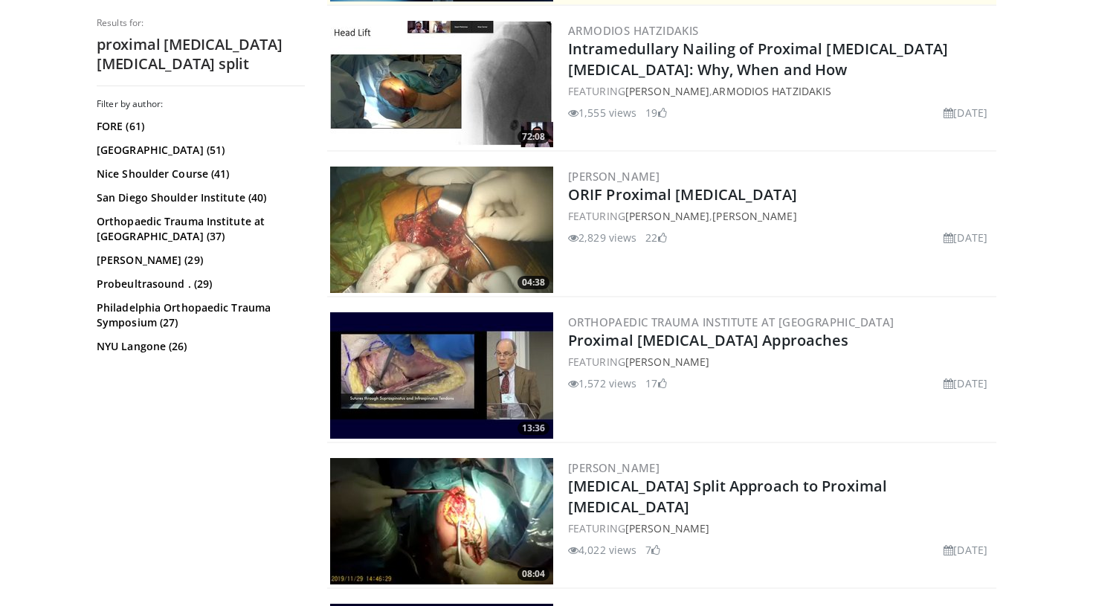 The height and width of the screenshot is (606, 1093). What do you see at coordinates (442, 230) in the screenshot?
I see `a: 04:38` at bounding box center [442, 230].